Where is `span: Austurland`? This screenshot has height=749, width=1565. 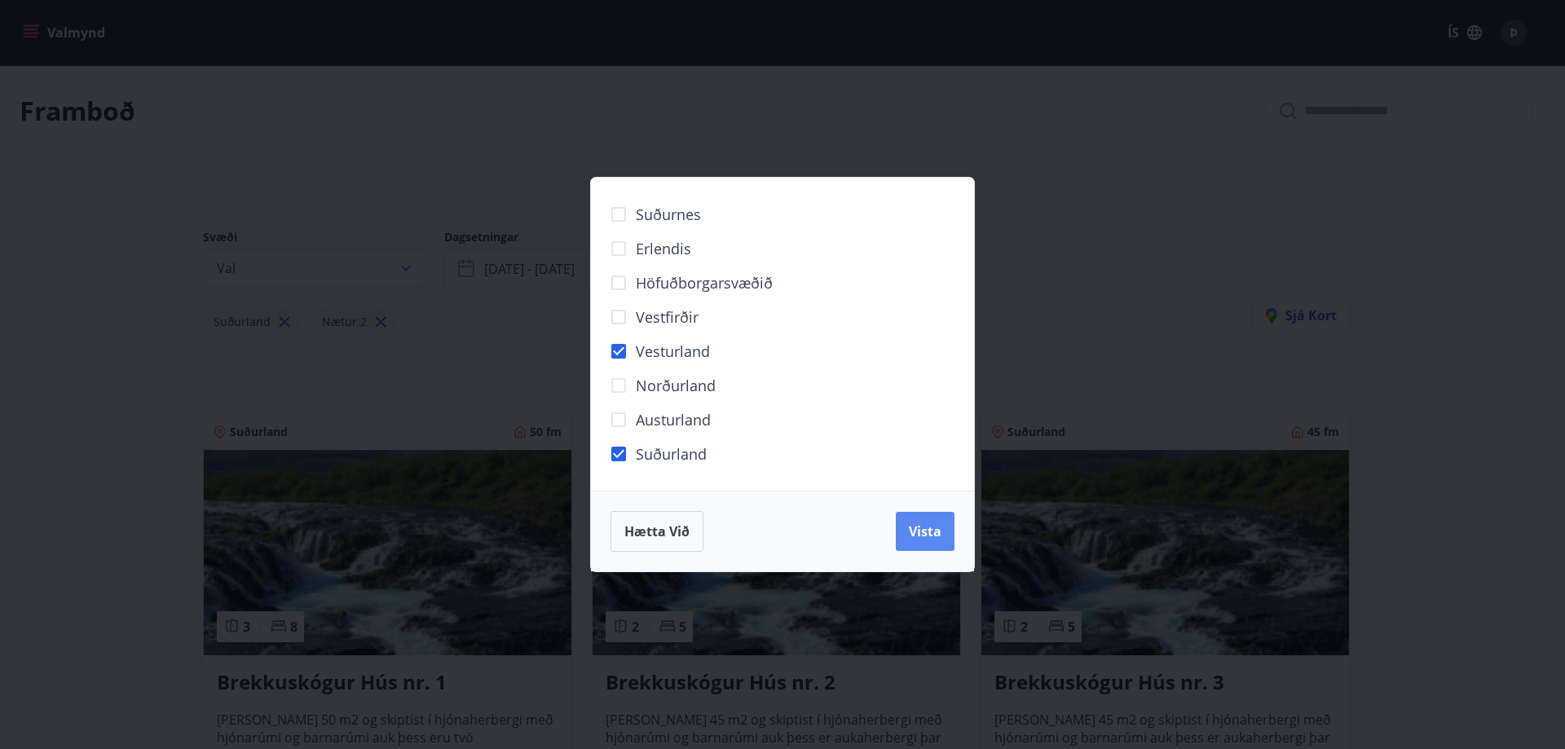
span: Austurland is located at coordinates (673, 420).